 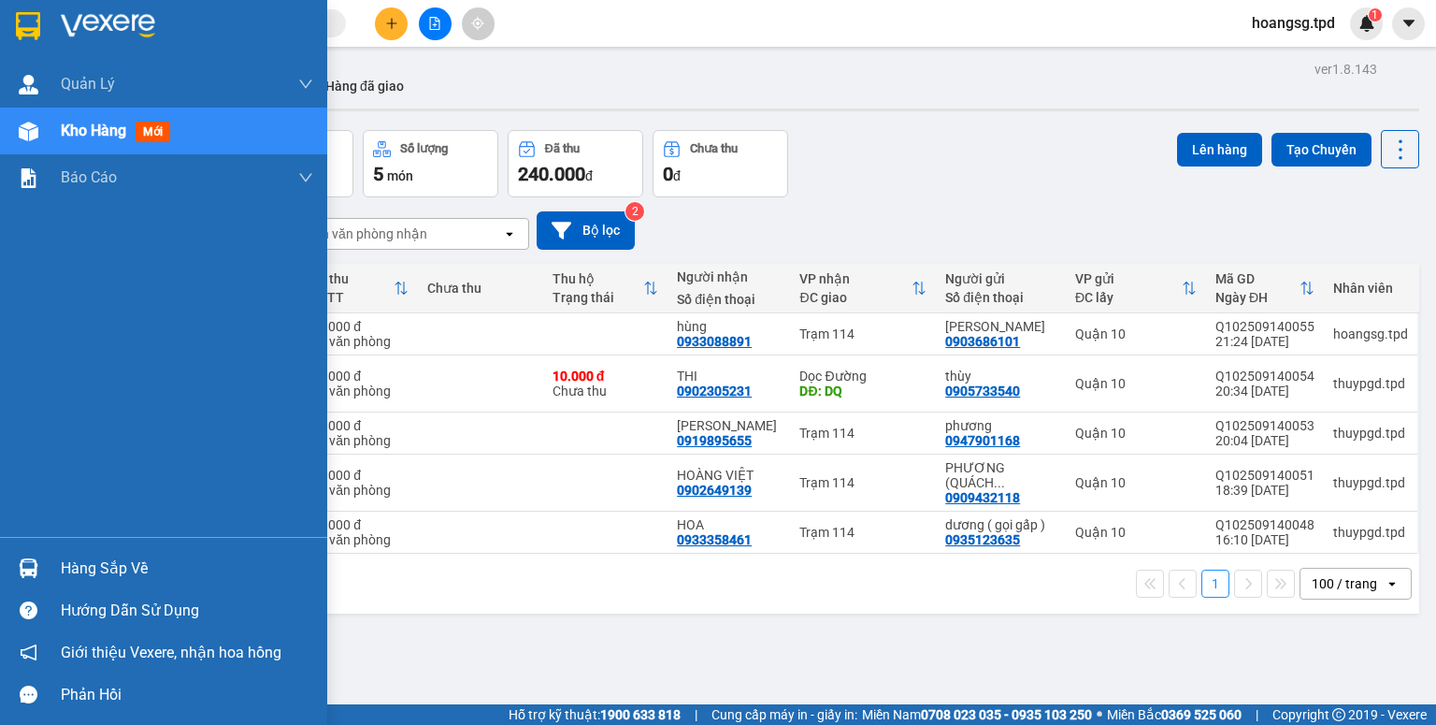 What do you see at coordinates (714, 341) in the screenshot?
I see `div: 0933088891` at bounding box center [714, 341].